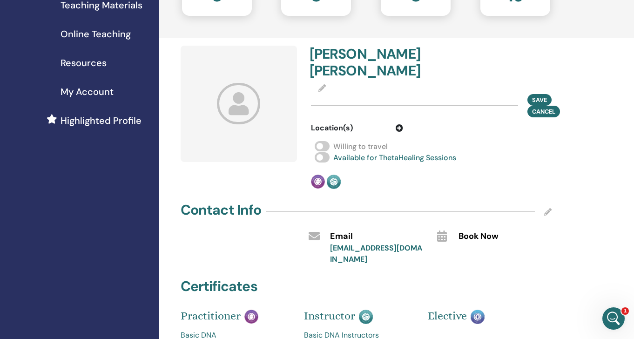  Describe the element at coordinates (221, 210) in the screenshot. I see `h4: Contact Info` at that location.